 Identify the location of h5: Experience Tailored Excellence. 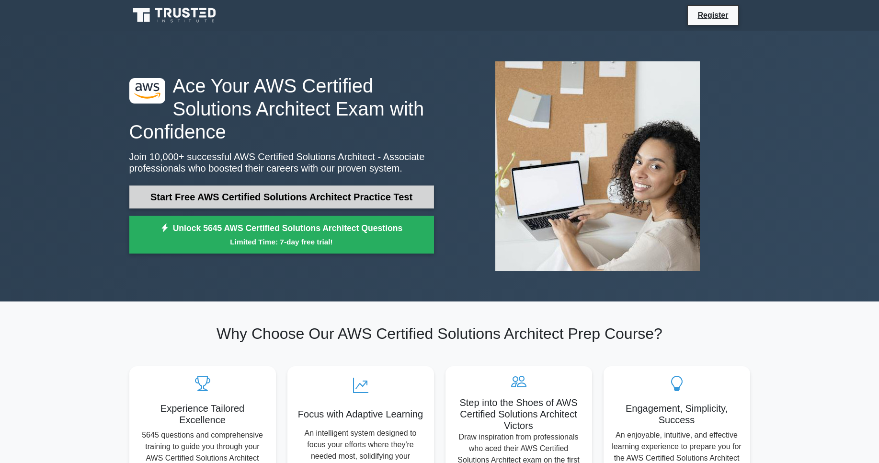
(203, 414).